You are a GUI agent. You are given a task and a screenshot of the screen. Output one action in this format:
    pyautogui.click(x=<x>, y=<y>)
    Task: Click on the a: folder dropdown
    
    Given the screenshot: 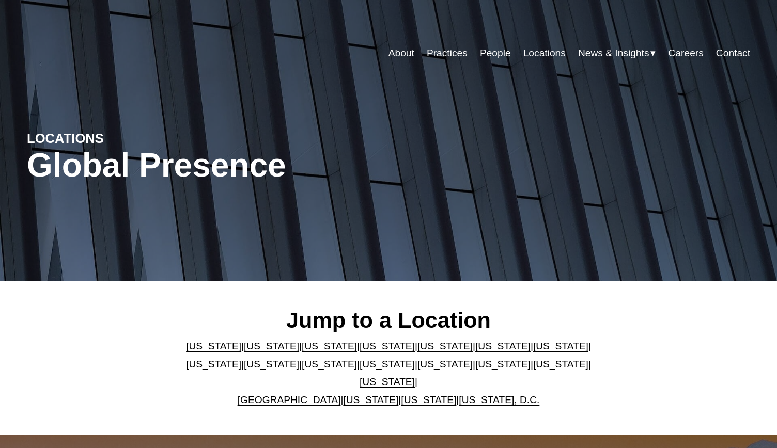 What is the action you would take?
    pyautogui.click(x=617, y=53)
    